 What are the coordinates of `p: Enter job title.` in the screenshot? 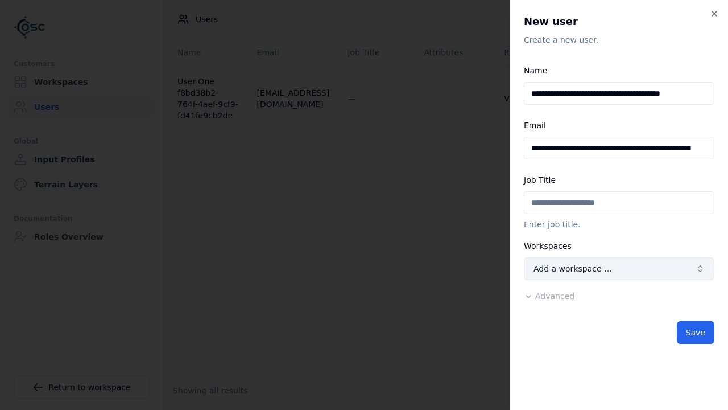 It's located at (619, 224).